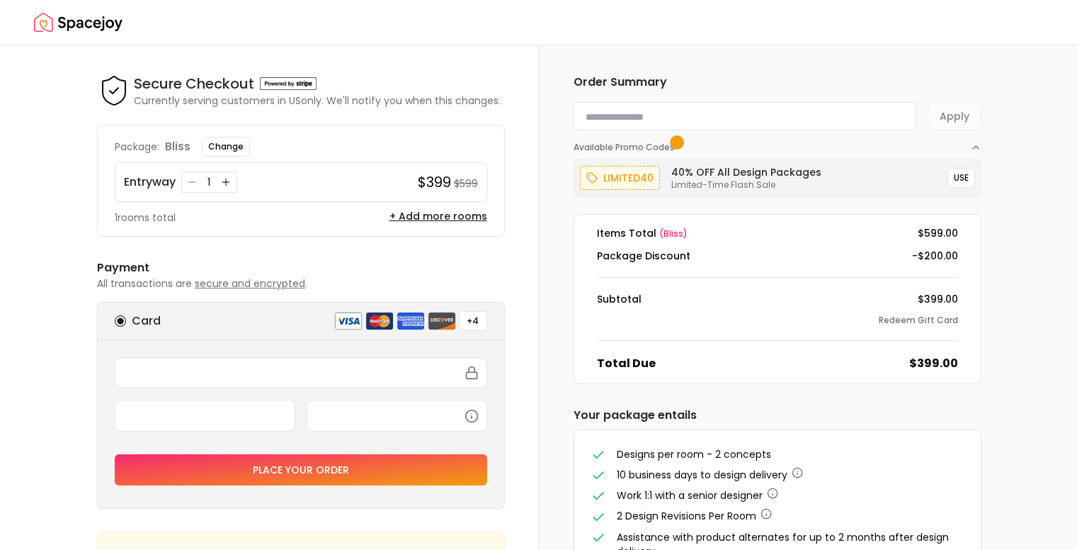 The height and width of the screenshot is (550, 1077). Describe the element at coordinates (644, 256) in the screenshot. I see `dt: Package Discount` at that location.